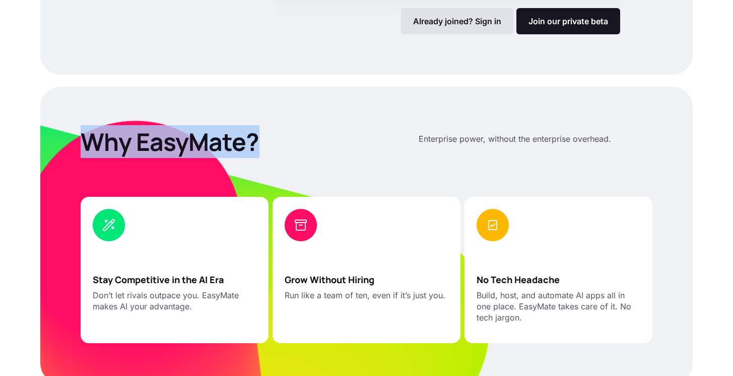 The image size is (733, 376). I want to click on a: Join our private beta, so click(569, 21).